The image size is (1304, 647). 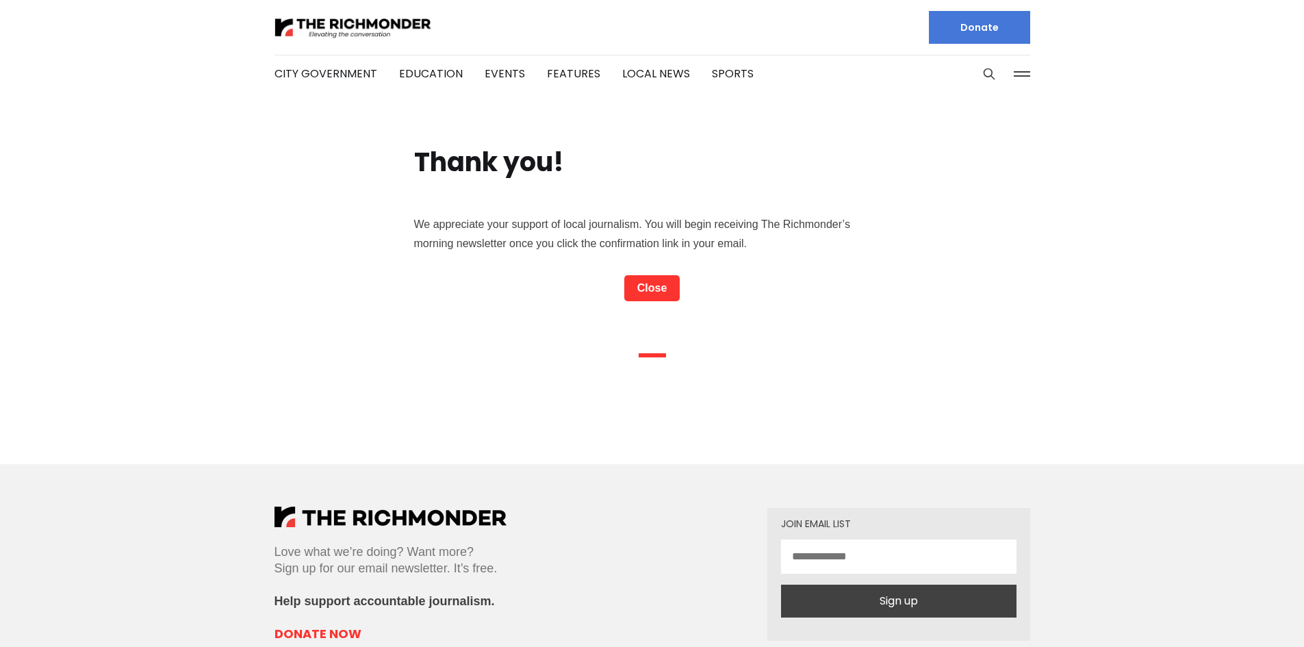 What do you see at coordinates (390, 517) in the screenshot?
I see `img: The Richmonder Logo` at bounding box center [390, 517].